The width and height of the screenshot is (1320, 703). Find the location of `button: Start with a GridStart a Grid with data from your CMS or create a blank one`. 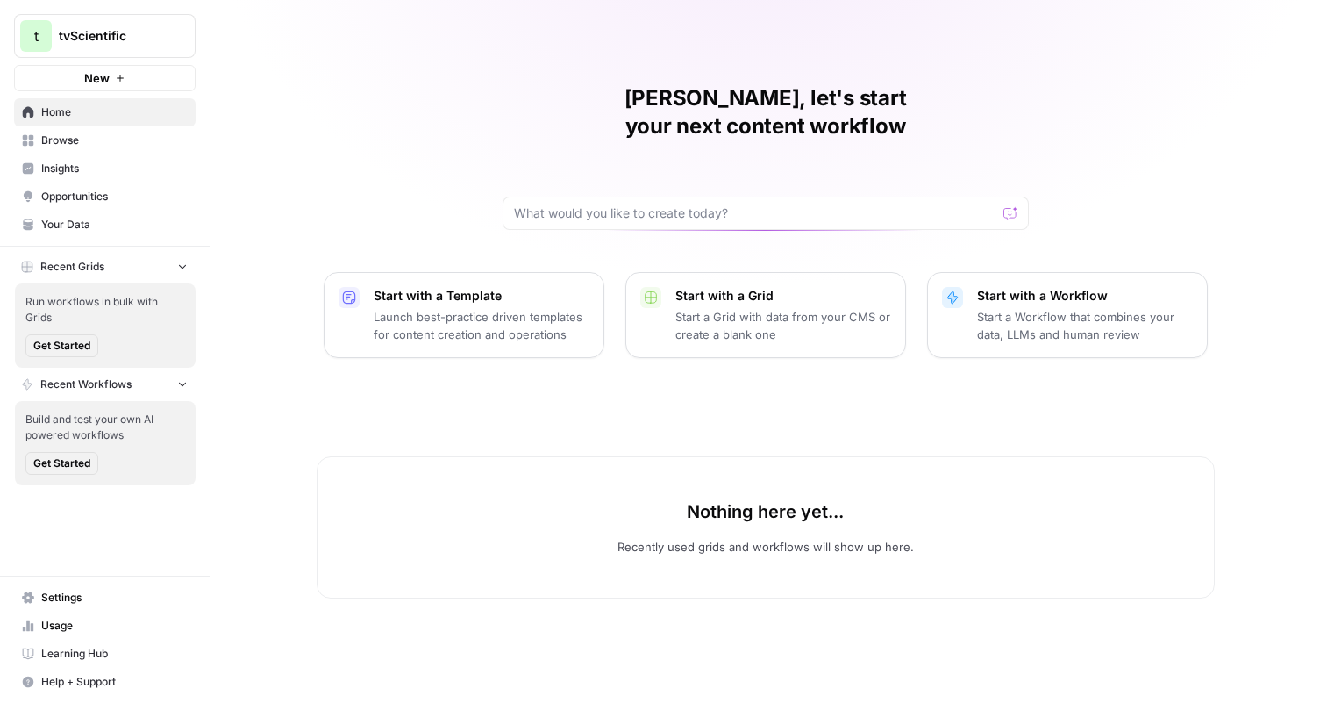

button: Start with a GridStart a Grid with data from your CMS or create a blank one is located at coordinates (766, 315).